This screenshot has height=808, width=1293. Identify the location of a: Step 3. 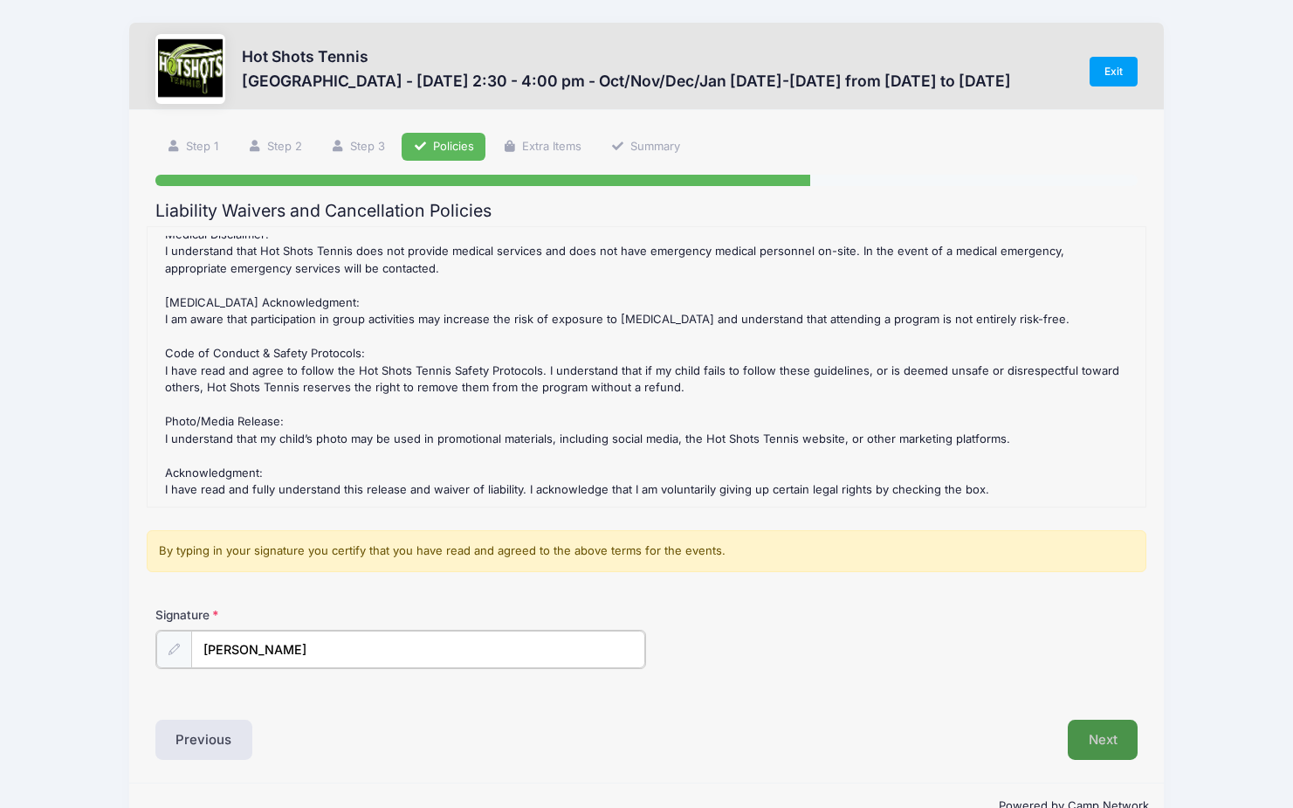
(357, 147).